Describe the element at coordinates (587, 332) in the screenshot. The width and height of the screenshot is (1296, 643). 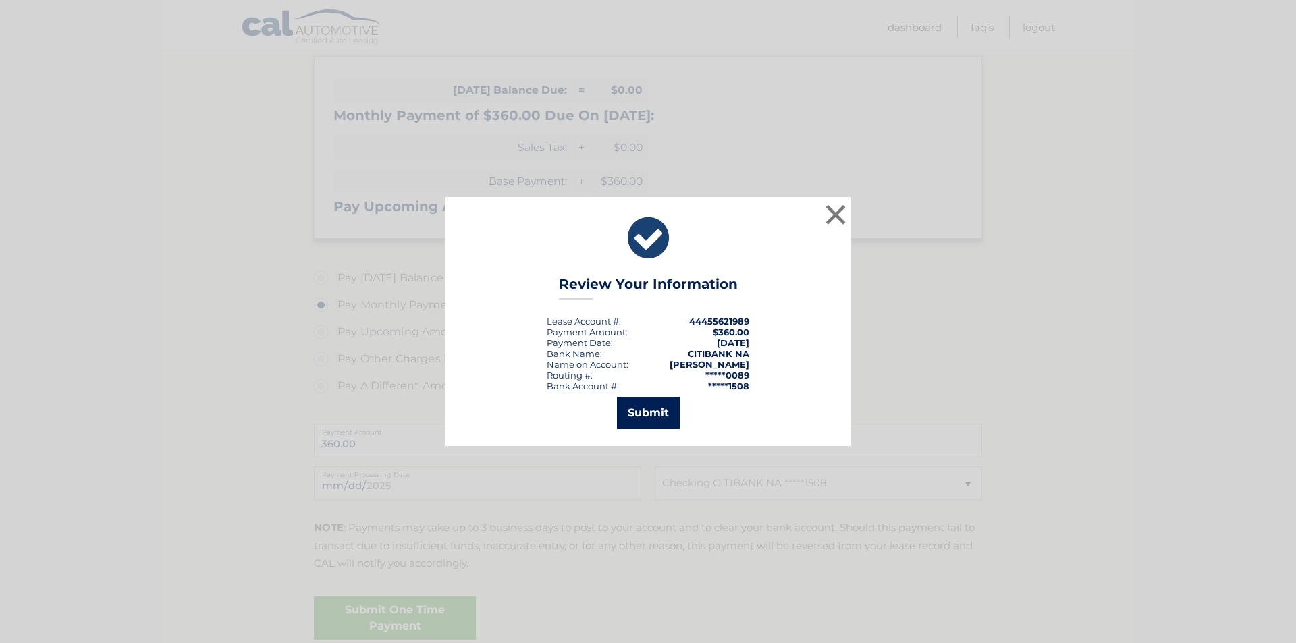
I see `div: Payment Amount:` at that location.